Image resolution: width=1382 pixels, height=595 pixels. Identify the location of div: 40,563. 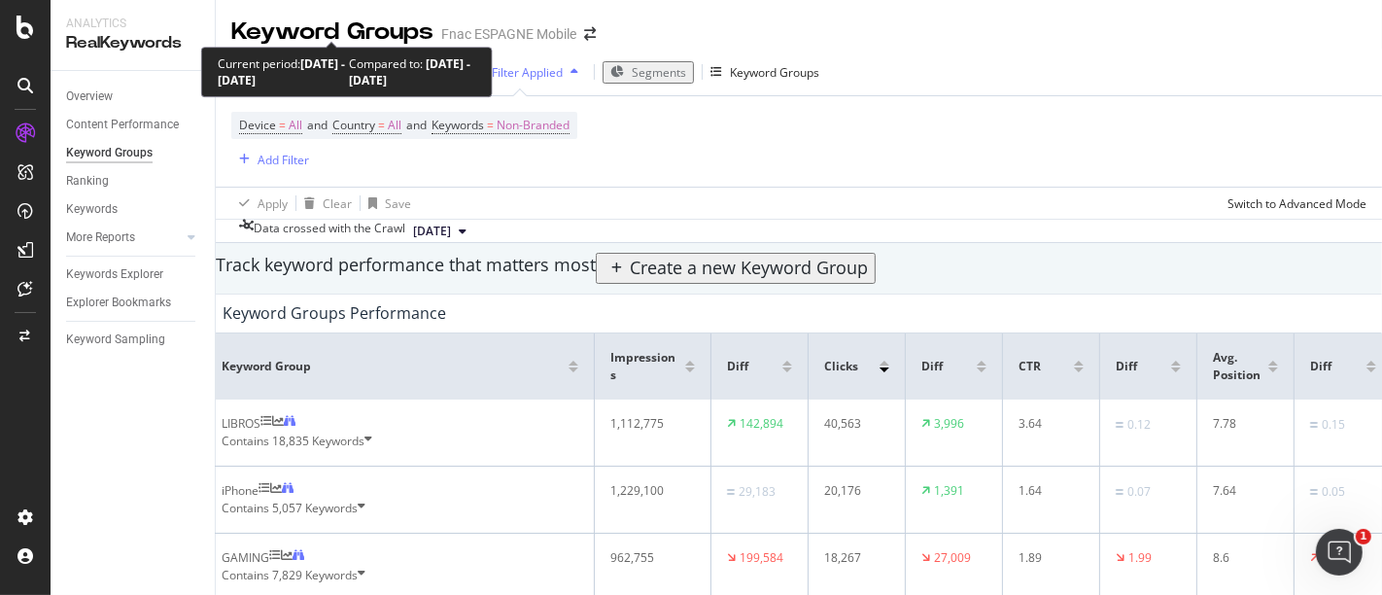
(853, 424).